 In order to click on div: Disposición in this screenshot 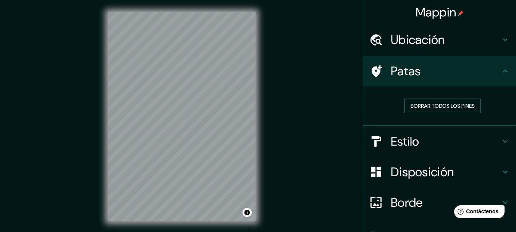, I will do `click(440, 172)`.